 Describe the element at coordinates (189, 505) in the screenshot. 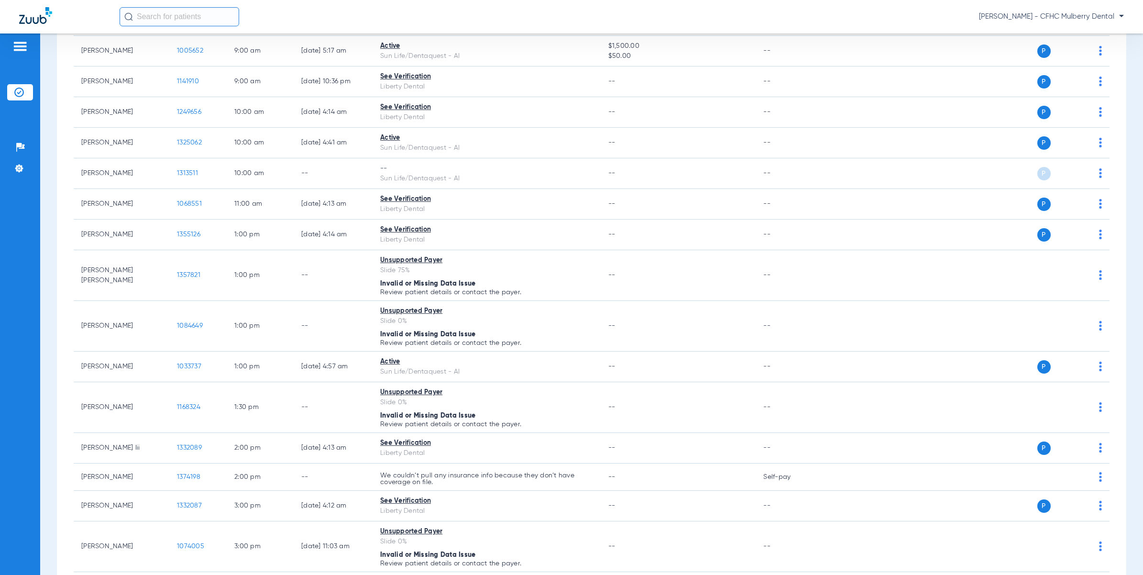

I see `span: 1332087` at that location.